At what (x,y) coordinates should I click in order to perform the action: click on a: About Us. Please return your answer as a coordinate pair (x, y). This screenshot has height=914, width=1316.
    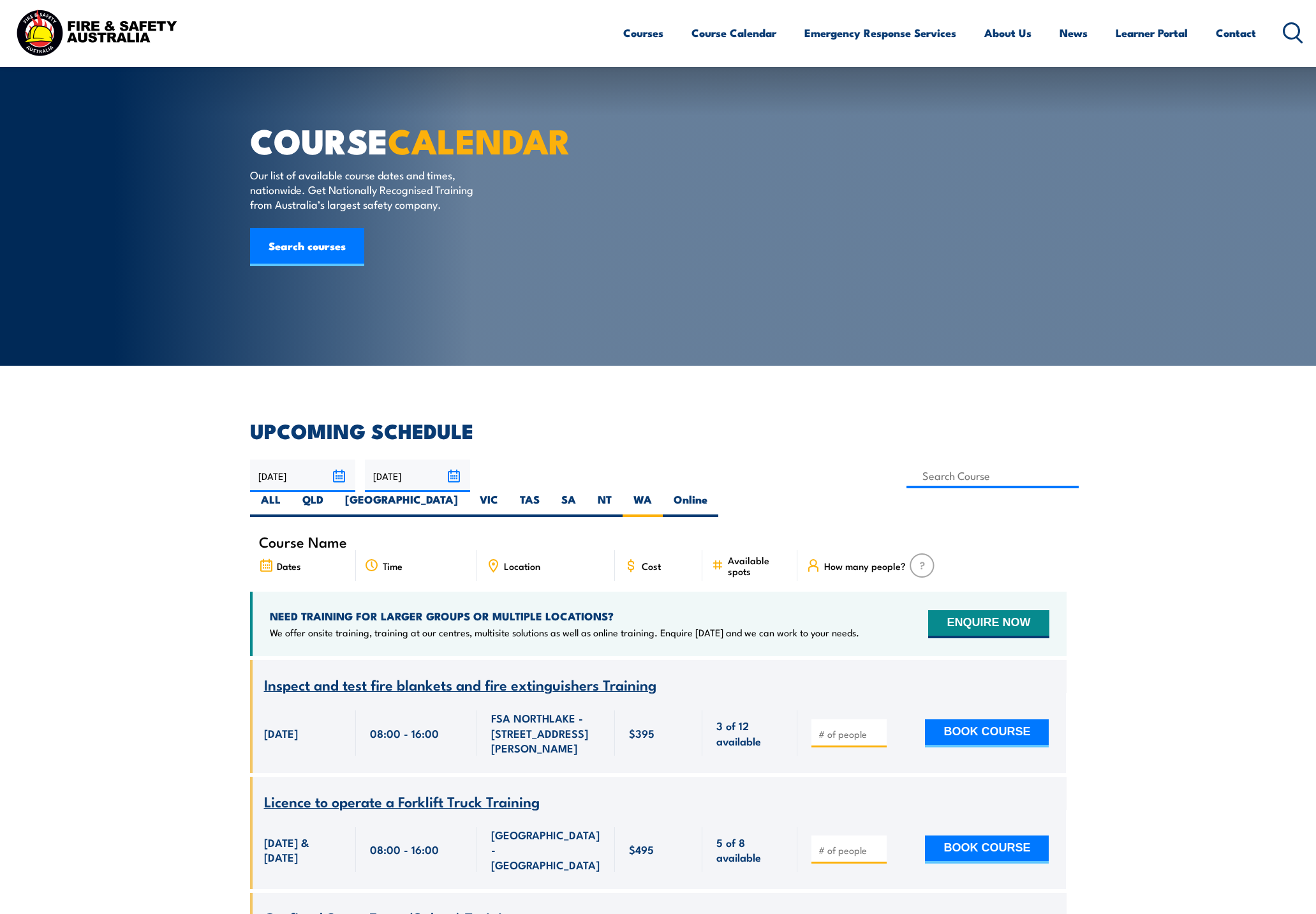
    Looking at the image, I should click on (1007, 33).